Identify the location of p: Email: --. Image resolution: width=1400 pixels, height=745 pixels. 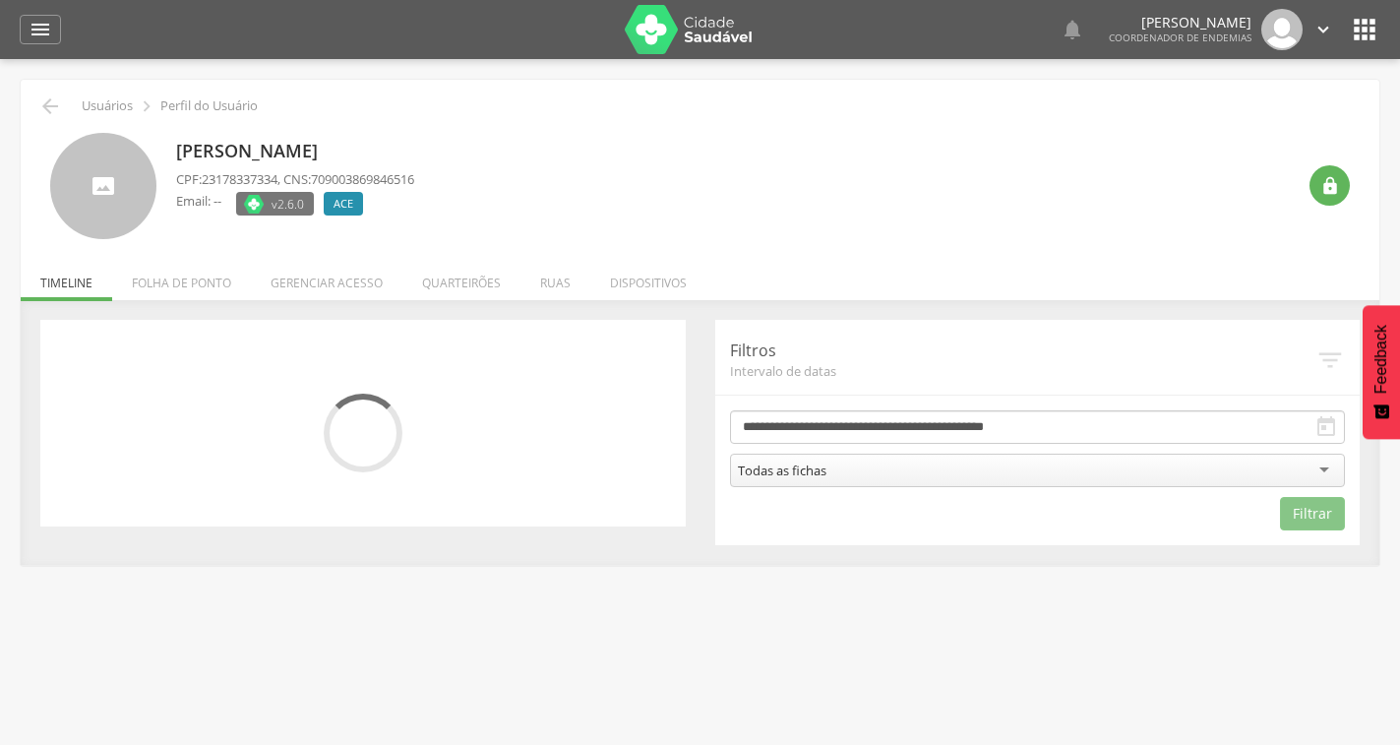
(199, 201).